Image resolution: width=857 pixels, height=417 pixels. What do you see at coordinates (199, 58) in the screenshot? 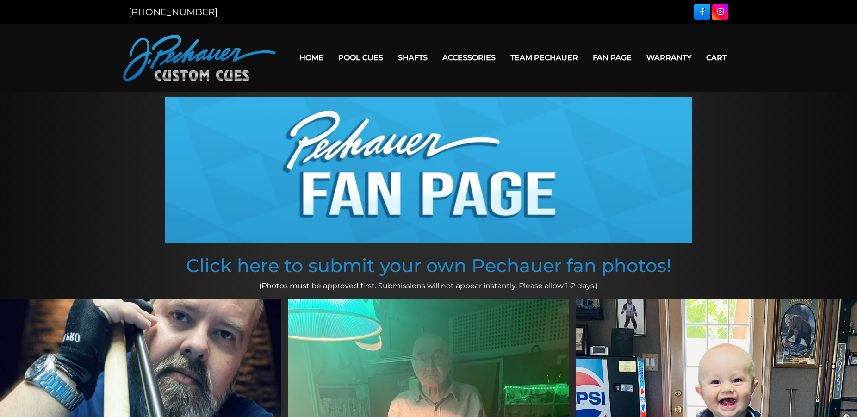
I see `img: Pechauer Custom Cues` at bounding box center [199, 58].